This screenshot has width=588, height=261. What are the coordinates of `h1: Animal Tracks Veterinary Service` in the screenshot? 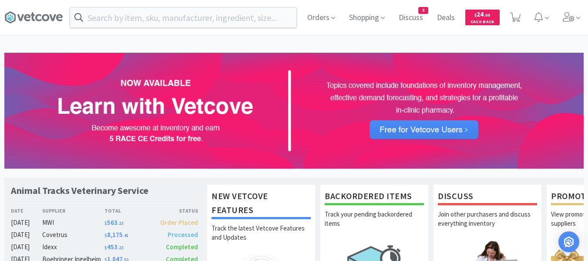 It's located at (80, 190).